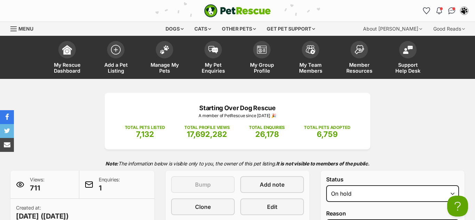 This screenshot has width=475, height=220. I want to click on img: chat-41dd97257d64d25036548639549fe6c8038ab92f7586957e7f3b1b290dea8141.svg, so click(451, 11).